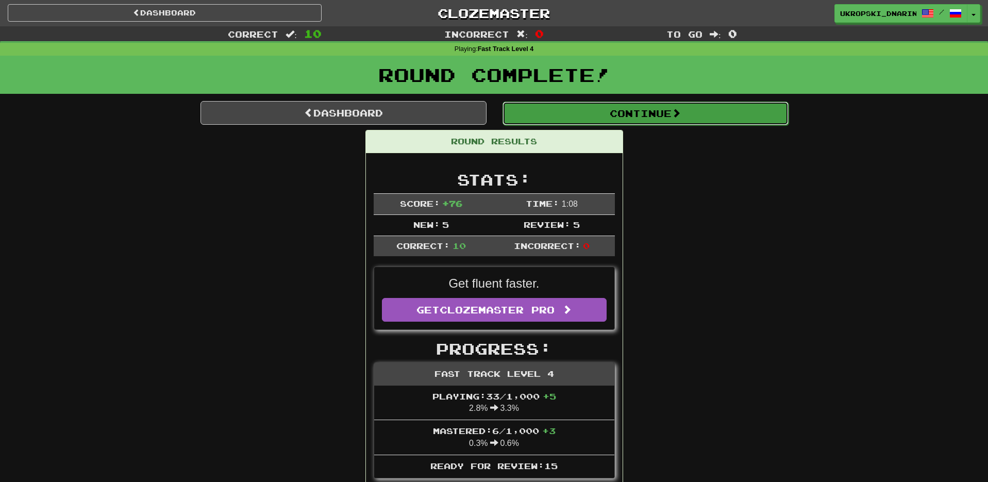 This screenshot has width=988, height=482. I want to click on div: Fast Track Level 4, so click(494, 374).